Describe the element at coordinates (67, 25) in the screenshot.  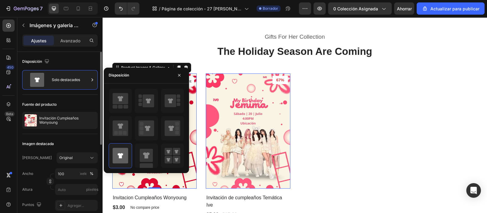
I see `font: Imágenes y galería de productos` at that location.